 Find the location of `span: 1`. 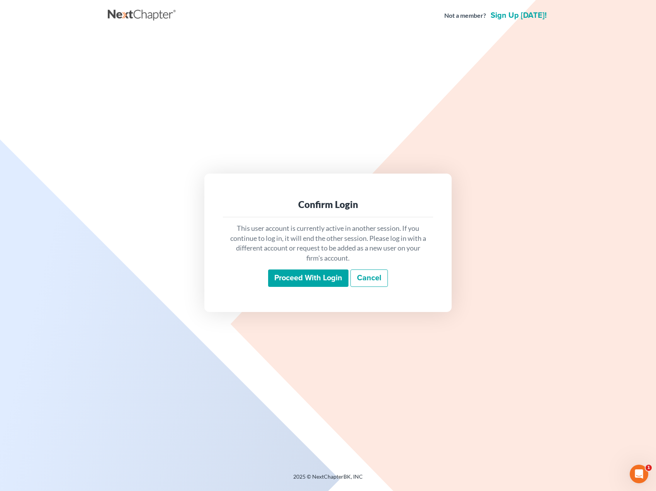

span: 1 is located at coordinates (649, 467).